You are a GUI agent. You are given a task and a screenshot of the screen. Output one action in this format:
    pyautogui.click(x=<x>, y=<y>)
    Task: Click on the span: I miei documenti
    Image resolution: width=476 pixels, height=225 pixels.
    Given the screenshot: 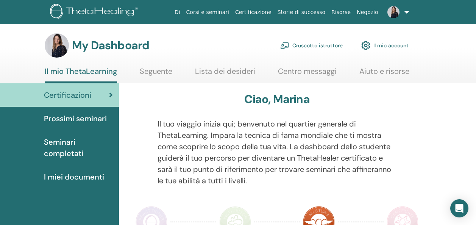 What is the action you would take?
    pyautogui.click(x=74, y=177)
    